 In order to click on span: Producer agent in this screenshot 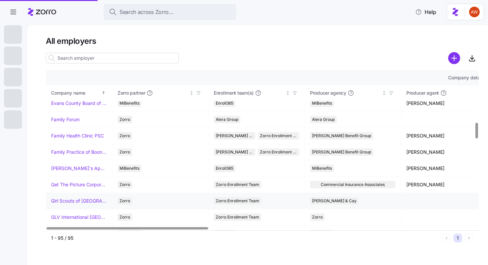, I will do `click(423, 93)`.